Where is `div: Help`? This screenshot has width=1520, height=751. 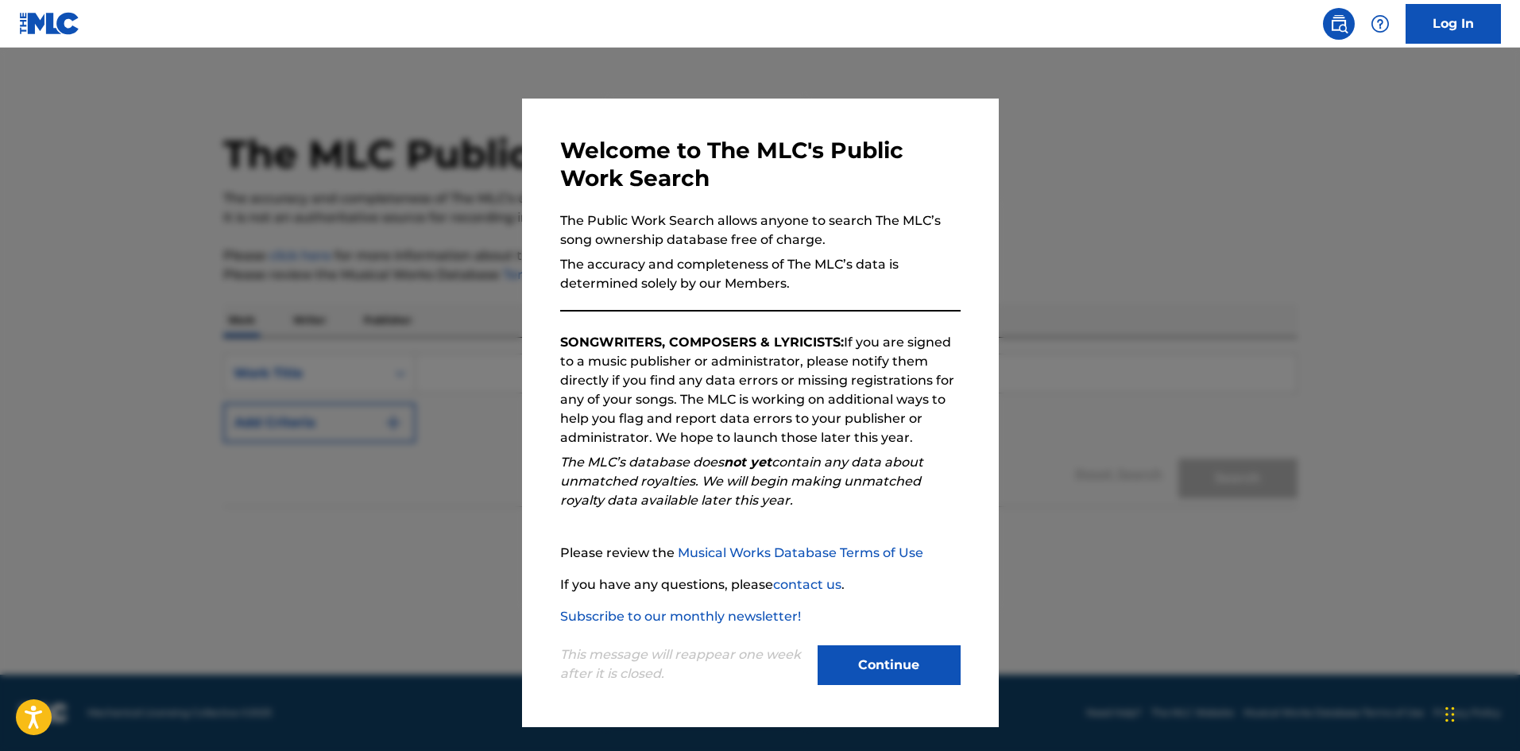 div: Help is located at coordinates (1380, 24).